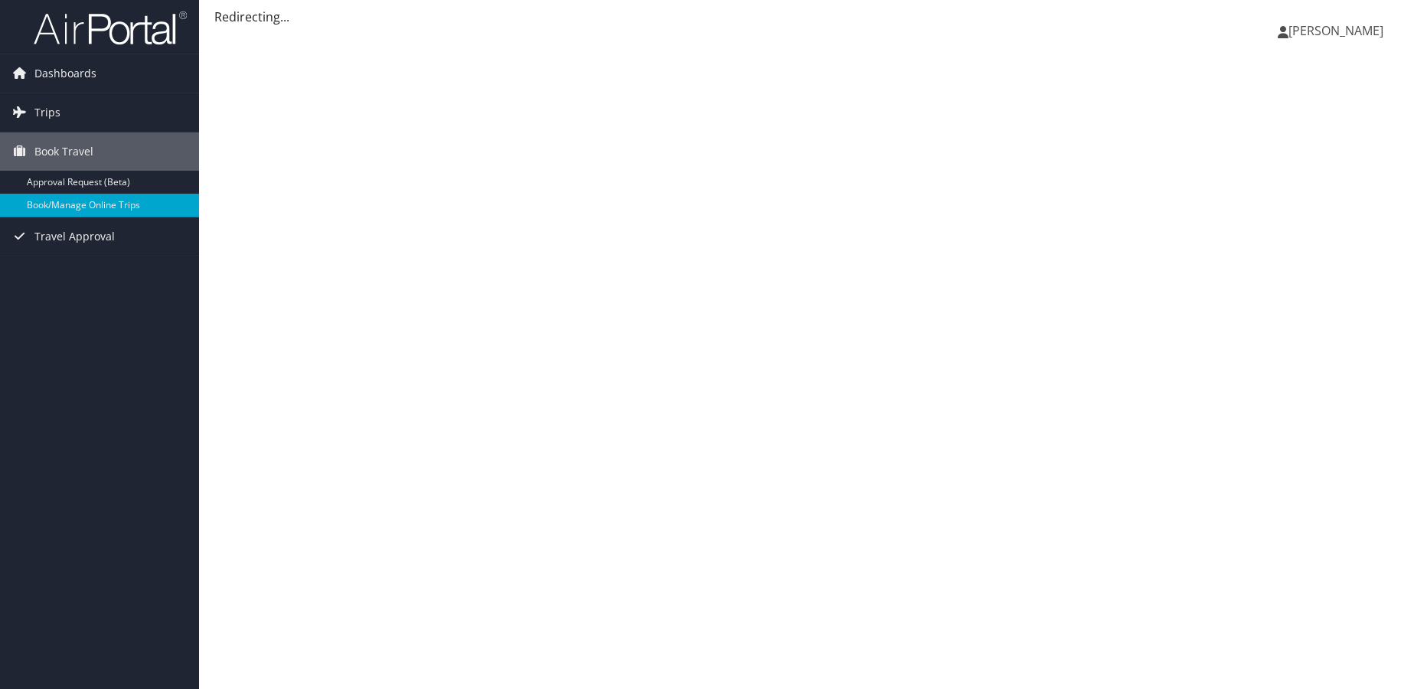 Image resolution: width=1414 pixels, height=689 pixels. What do you see at coordinates (47, 113) in the screenshot?
I see `span: Trips` at bounding box center [47, 113].